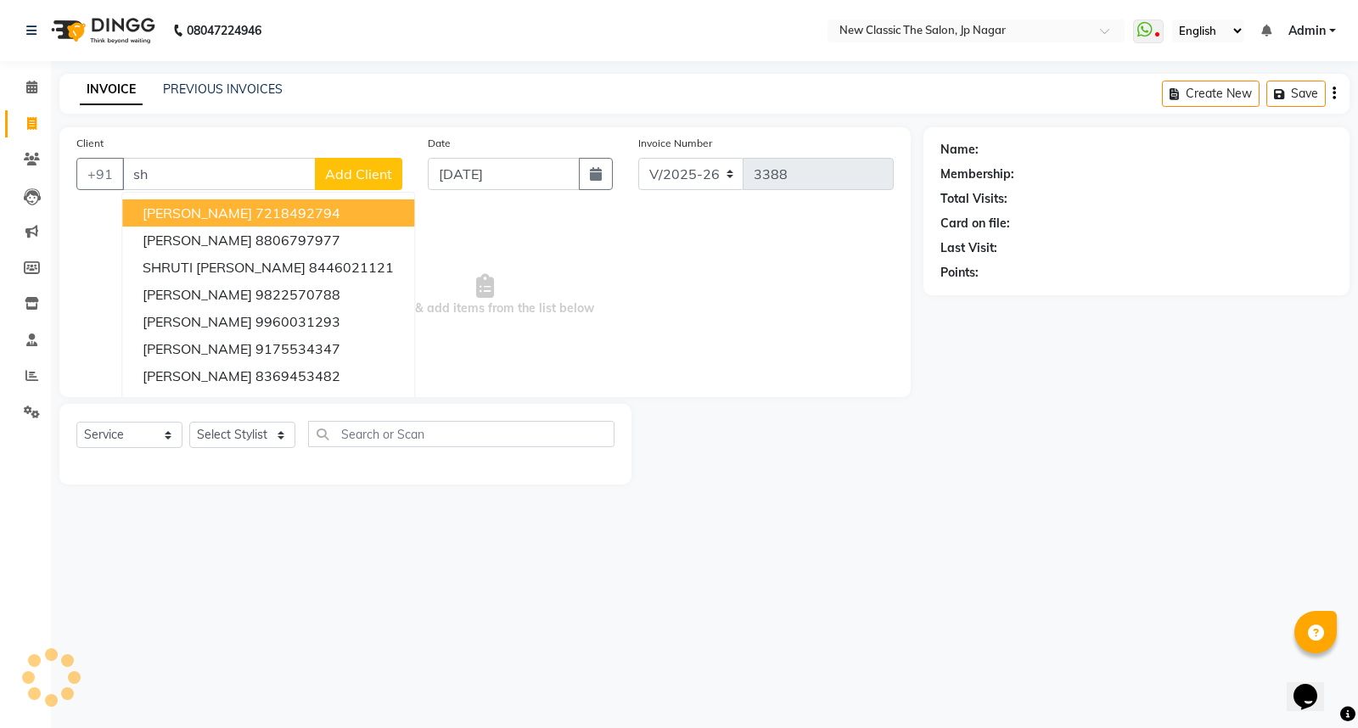 The height and width of the screenshot is (728, 1358). Describe the element at coordinates (90, 143) in the screenshot. I see `label: Client` at that location.